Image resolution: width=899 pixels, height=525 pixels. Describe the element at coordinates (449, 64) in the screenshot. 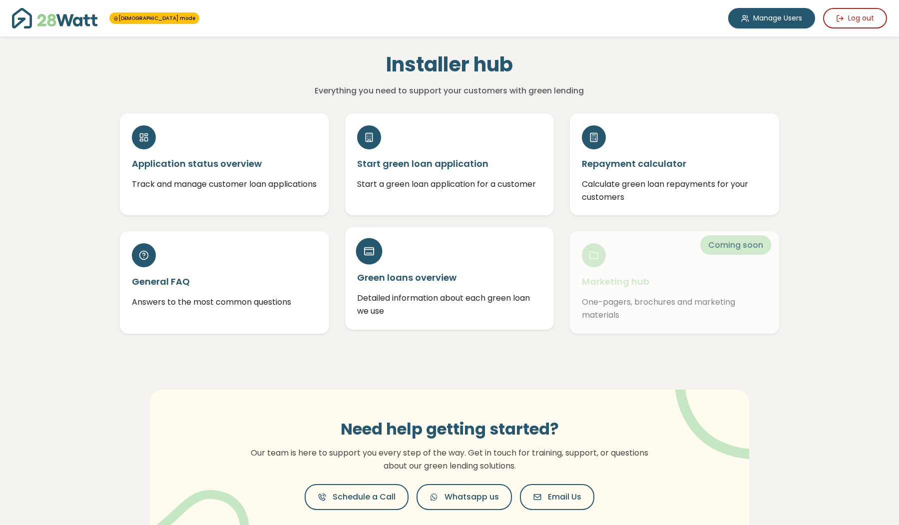

I see `h1: Installer hub` at that location.